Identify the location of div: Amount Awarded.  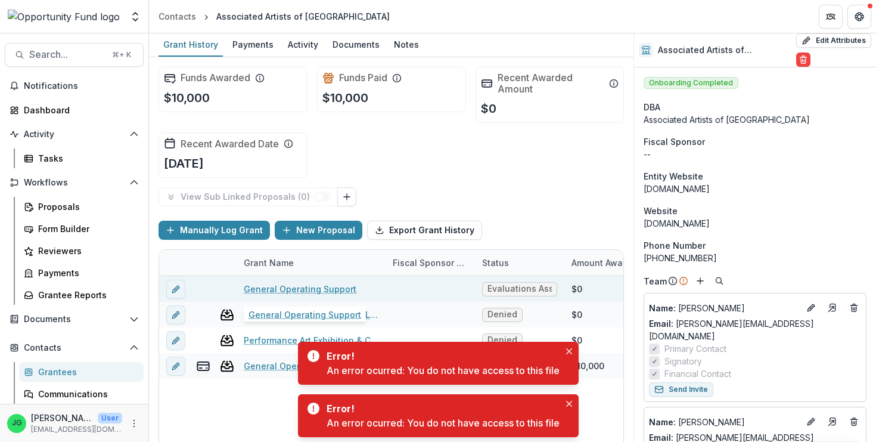
(607, 262).